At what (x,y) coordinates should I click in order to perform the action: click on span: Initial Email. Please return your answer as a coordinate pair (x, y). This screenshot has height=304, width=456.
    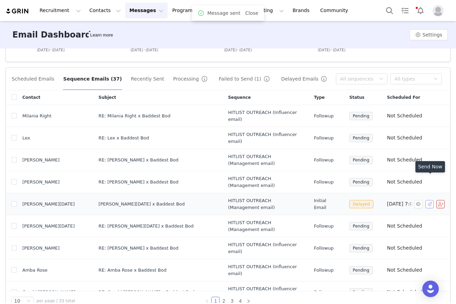
    Looking at the image, I should click on (326, 204).